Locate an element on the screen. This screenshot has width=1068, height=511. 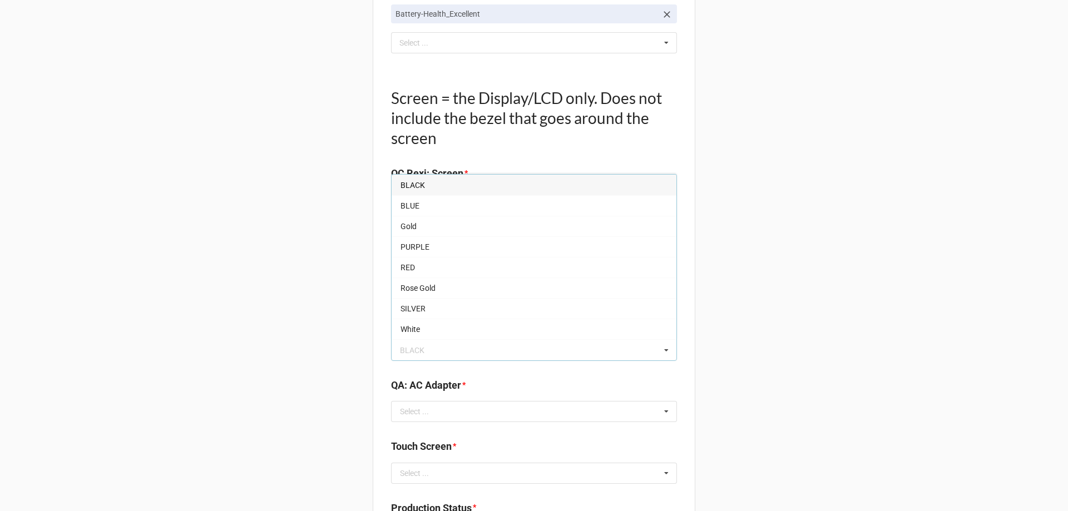
label: QA: AC Adapter is located at coordinates (426, 385).